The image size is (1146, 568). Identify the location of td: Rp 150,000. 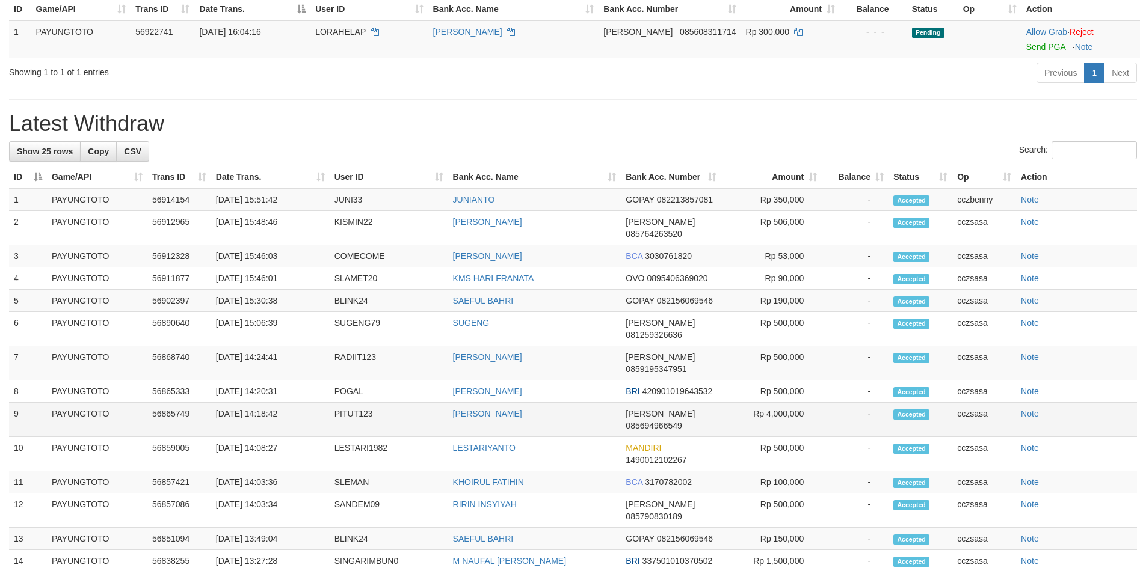
(771, 539).